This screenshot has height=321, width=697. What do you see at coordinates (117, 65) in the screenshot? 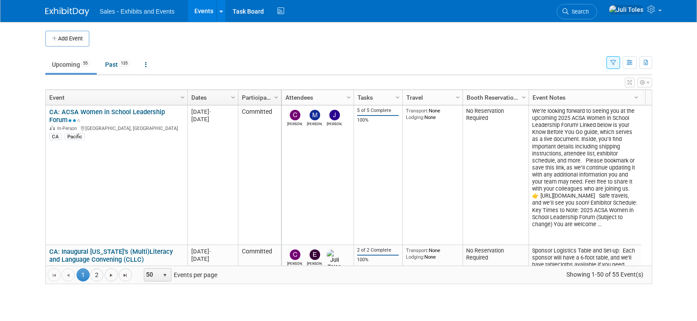
I see `a: Past135` at bounding box center [117, 65].